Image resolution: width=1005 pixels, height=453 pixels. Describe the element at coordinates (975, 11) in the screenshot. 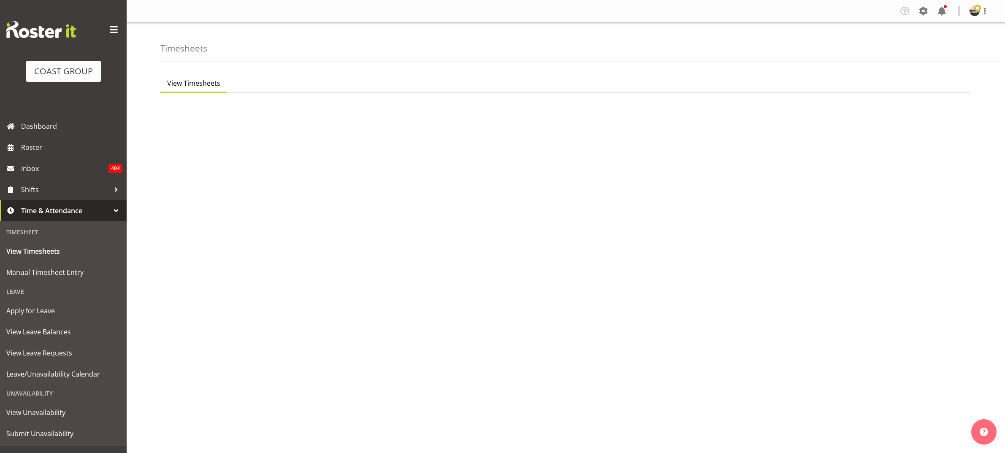

I see `img: oliver-denforddc9b330c7edf492af7a6959a6be0e48b.png` at that location.